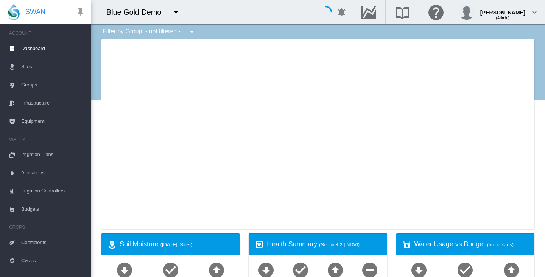 The height and width of the screenshot is (277, 545). Describe the element at coordinates (53, 154) in the screenshot. I see `span: Irrigation Plans` at that location.